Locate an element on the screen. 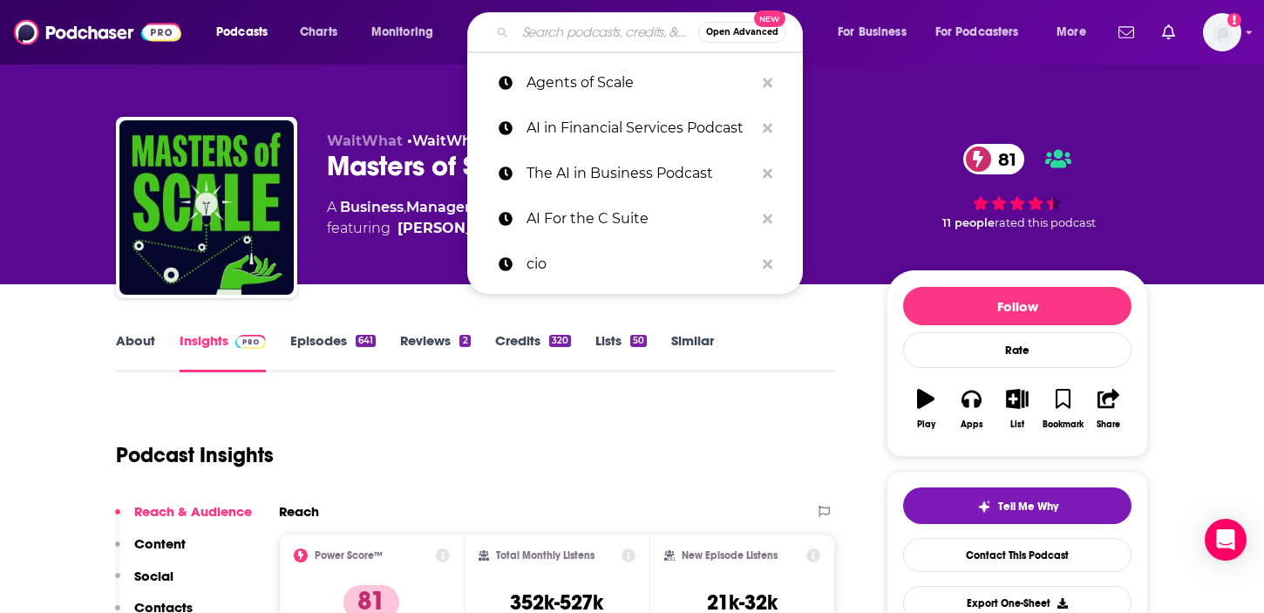 This screenshot has height=613, width=1264. img: tell me why sparkle is located at coordinates (984, 506).